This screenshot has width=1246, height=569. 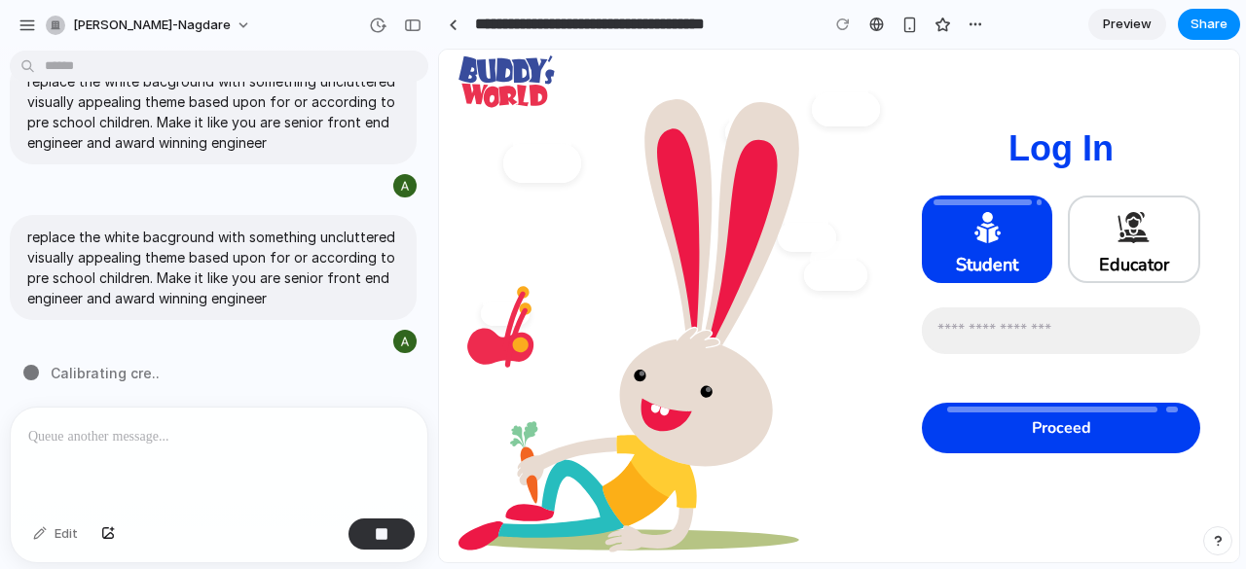 I want to click on span: Preview, so click(x=1127, y=24).